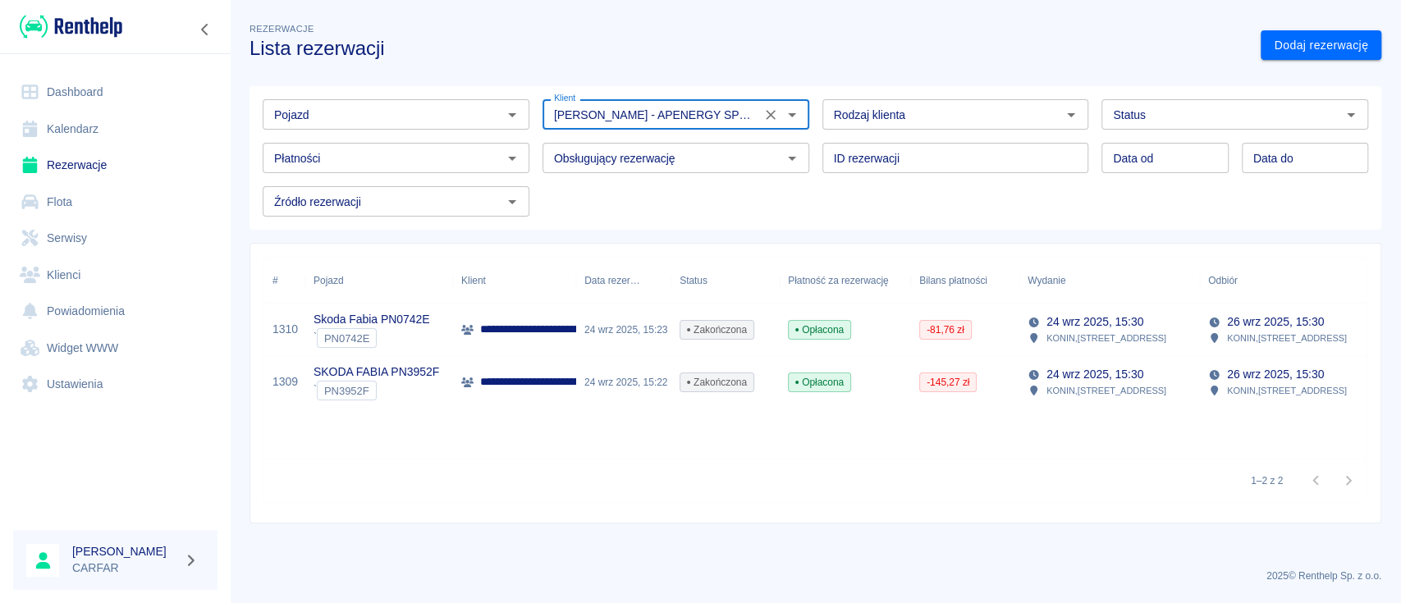 The image size is (1401, 603). What do you see at coordinates (945, 330) in the screenshot?
I see `span: -81,76 zł` at bounding box center [945, 330].